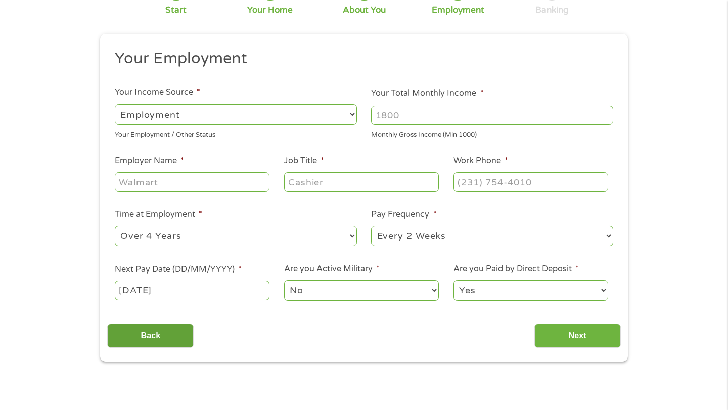 The width and height of the screenshot is (728, 410). Describe the element at coordinates (192, 182) in the screenshot. I see `input: Walmart` at that location.